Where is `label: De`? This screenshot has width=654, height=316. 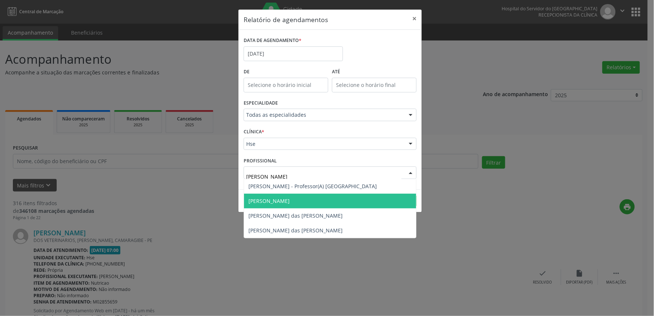
label: De is located at coordinates (286, 72).